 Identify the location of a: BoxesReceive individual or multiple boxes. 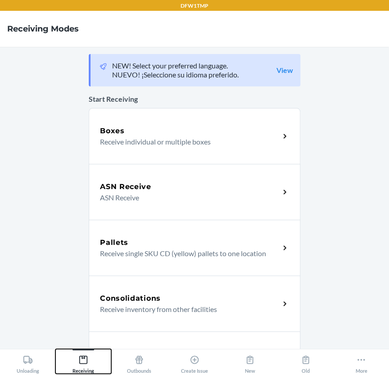
(194, 136).